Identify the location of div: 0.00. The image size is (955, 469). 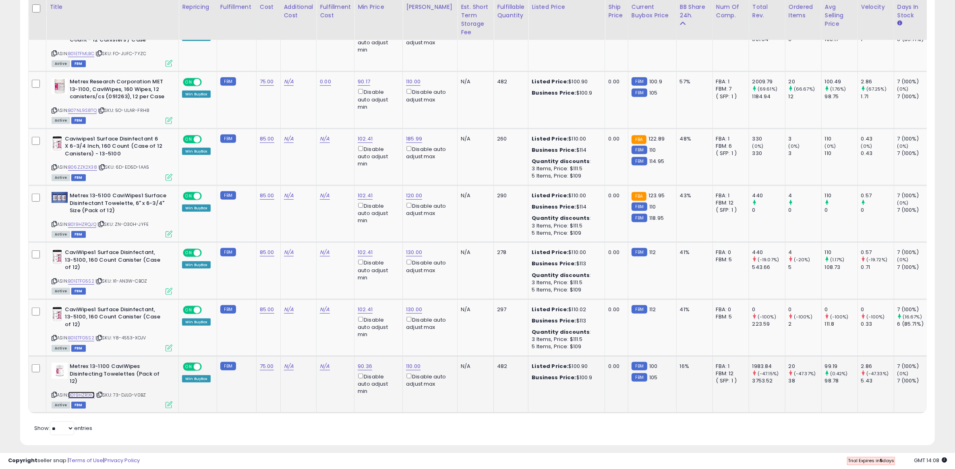
(614, 139).